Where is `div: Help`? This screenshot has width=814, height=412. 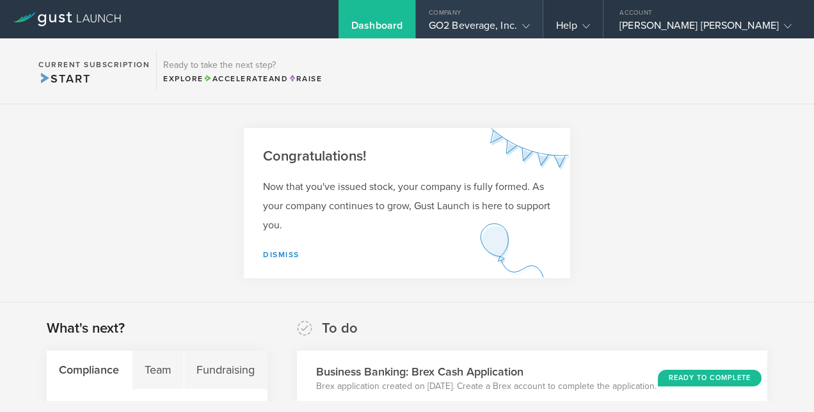
div: Help is located at coordinates (573, 29).